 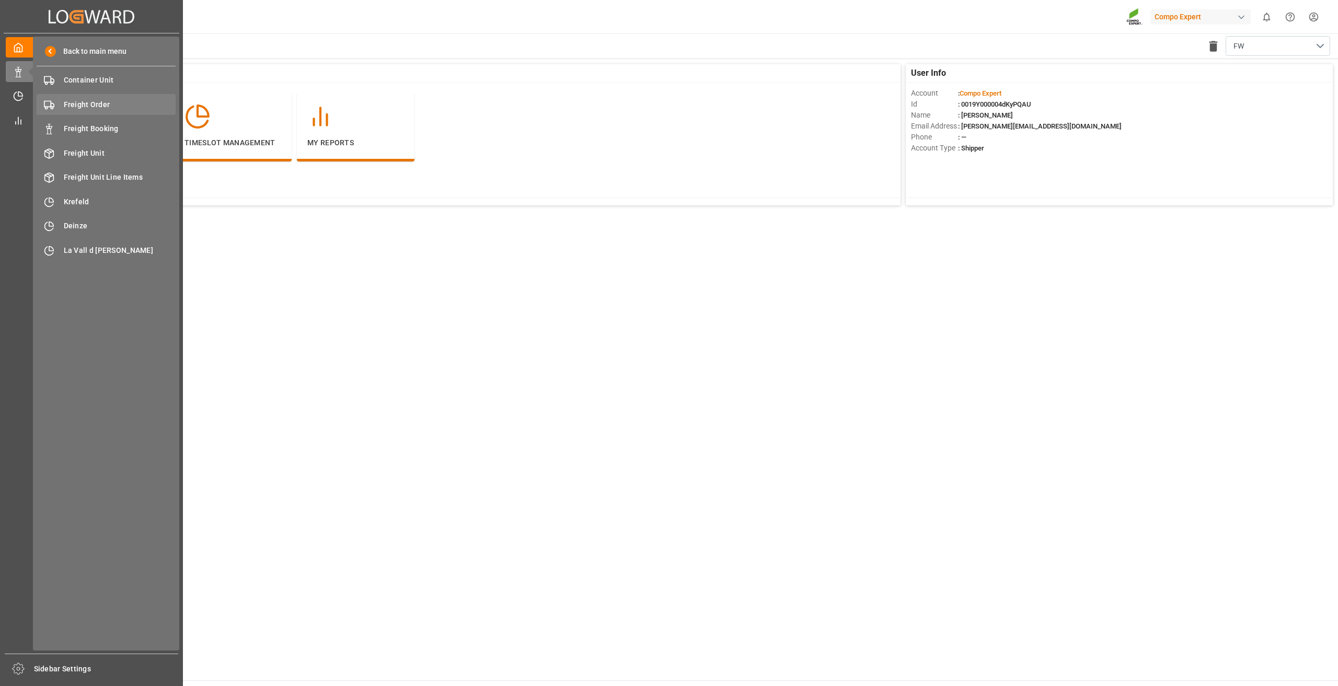 I want to click on a: My Cockpit, so click(x=91, y=47).